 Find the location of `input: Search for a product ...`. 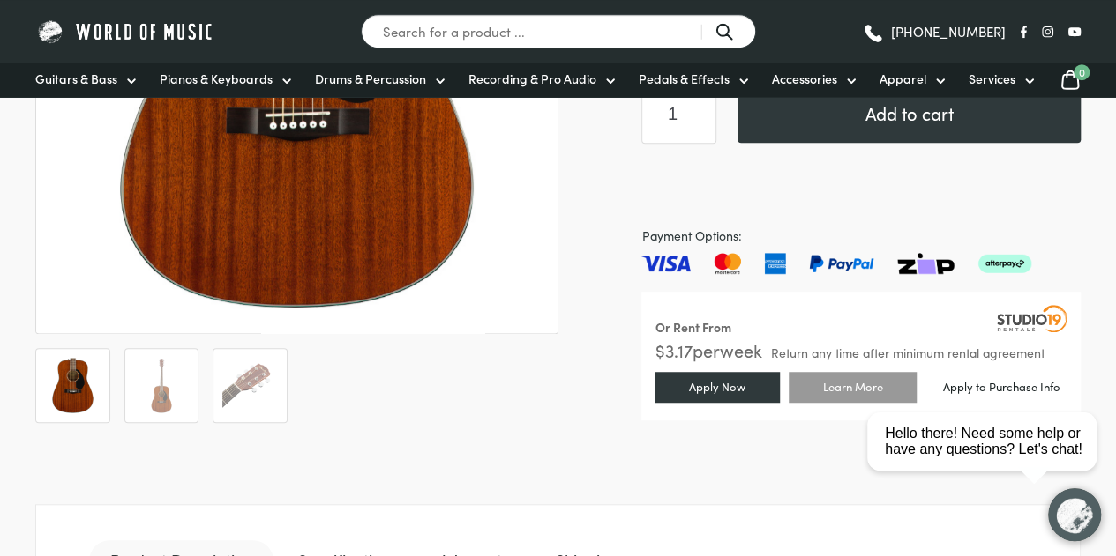

input: Search for a product ... is located at coordinates (558, 31).